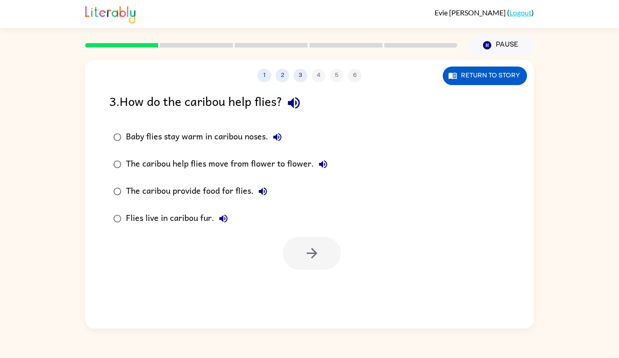  What do you see at coordinates (485, 76) in the screenshot?
I see `button: Return to story` at bounding box center [485, 76].